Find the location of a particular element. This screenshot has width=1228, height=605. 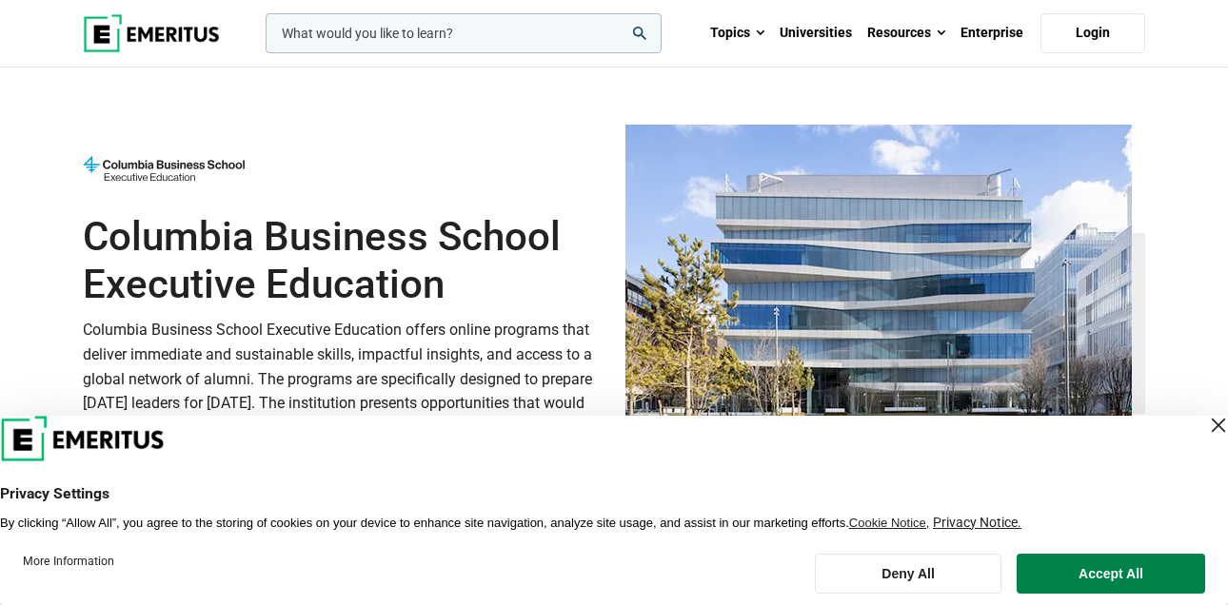

h1: Columbia Business School Executive Education is located at coordinates (343, 261).